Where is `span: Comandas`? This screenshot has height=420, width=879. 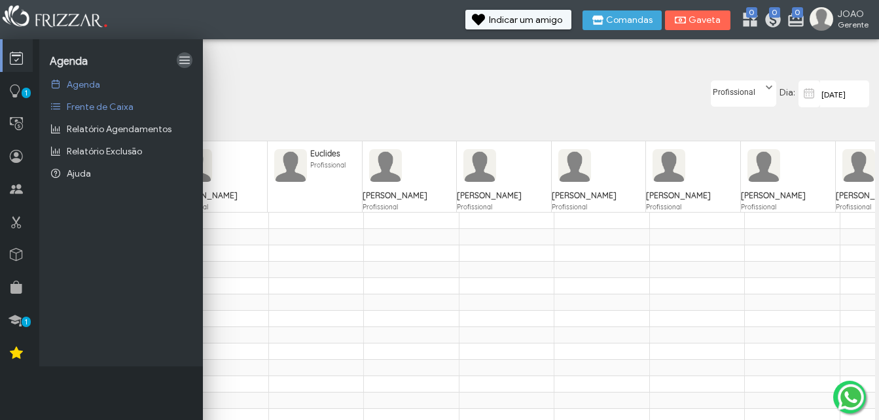
span: Comandas is located at coordinates (629, 20).